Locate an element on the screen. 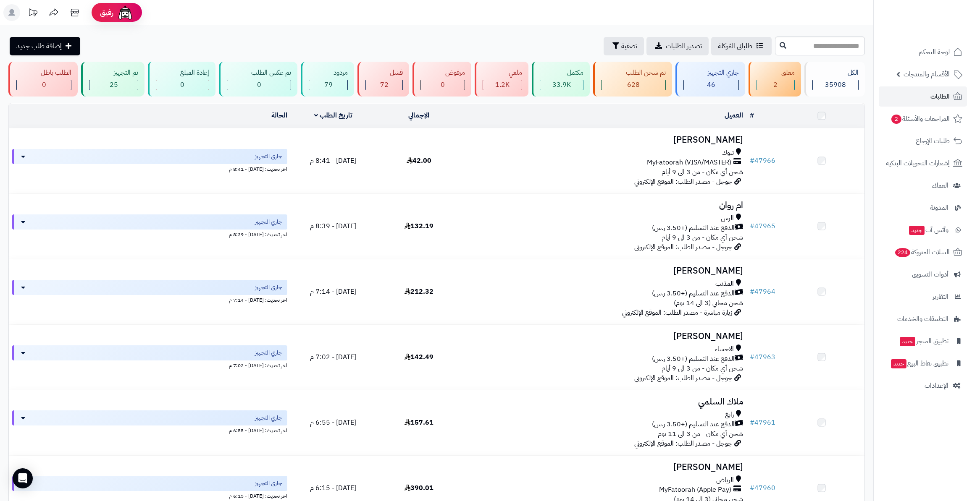  span: العملاء is located at coordinates (940, 186).